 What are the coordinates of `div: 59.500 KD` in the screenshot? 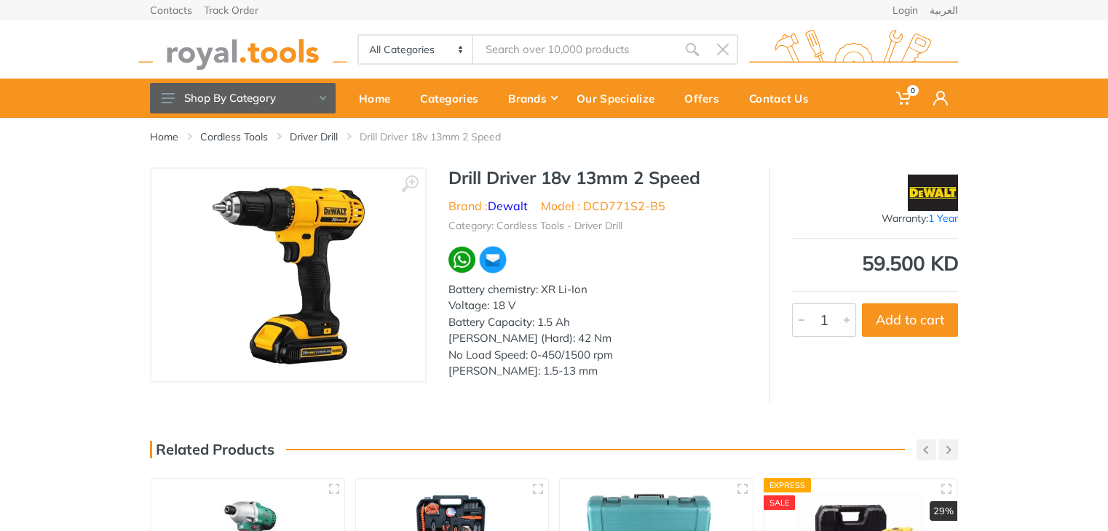 It's located at (875, 264).